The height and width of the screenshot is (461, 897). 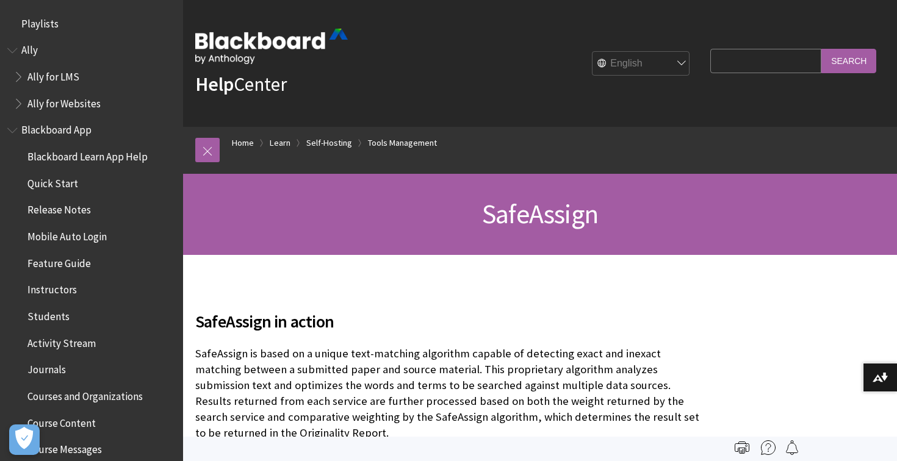 What do you see at coordinates (67, 234) in the screenshot?
I see `span: Mobile Auto Login` at bounding box center [67, 234].